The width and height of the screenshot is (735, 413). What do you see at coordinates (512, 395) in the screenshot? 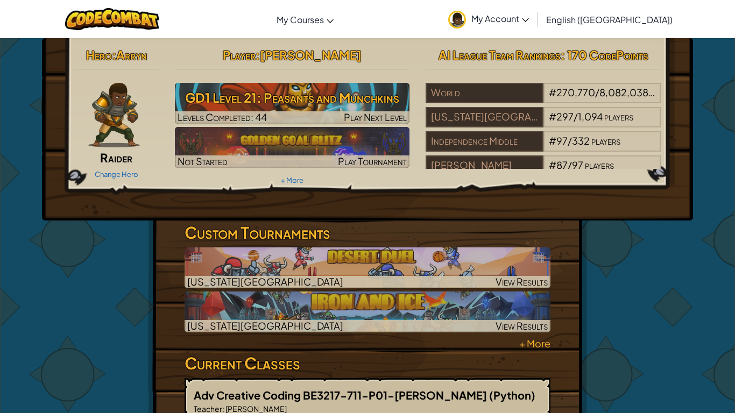
I see `span: (Python)` at bounding box center [512, 395].